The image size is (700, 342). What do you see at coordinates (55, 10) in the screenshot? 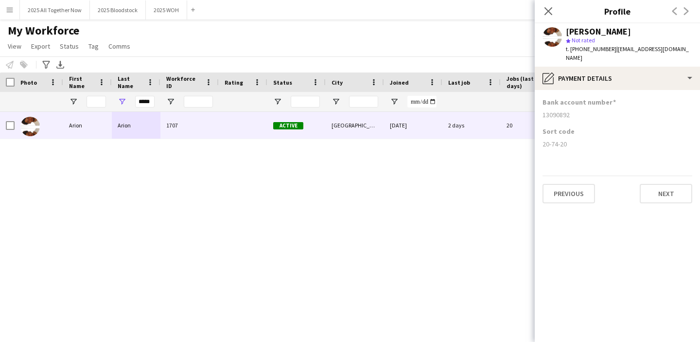
I see `button: 2025 All Together Now` at bounding box center [55, 10].